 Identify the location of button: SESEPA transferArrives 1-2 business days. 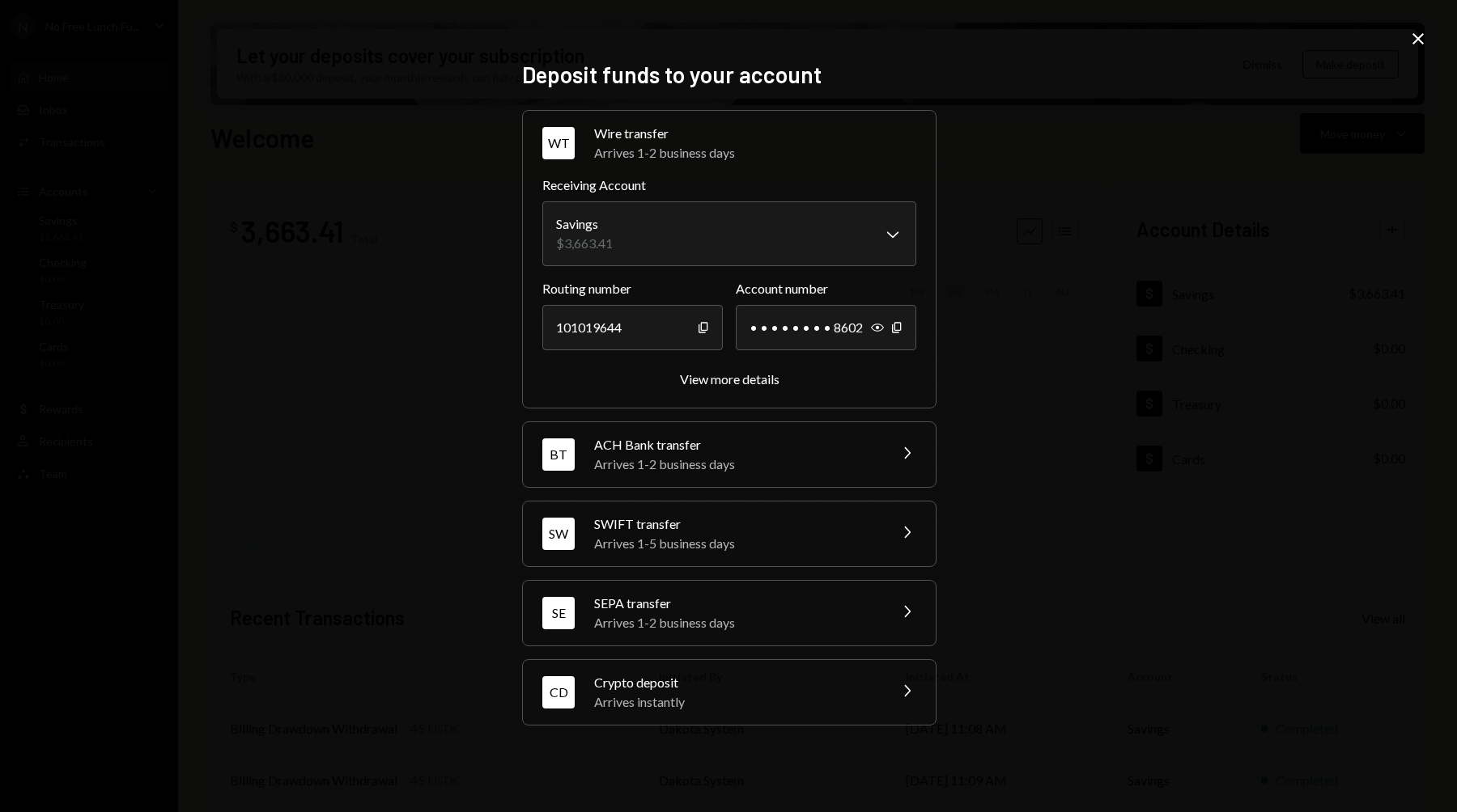
(729, 613).